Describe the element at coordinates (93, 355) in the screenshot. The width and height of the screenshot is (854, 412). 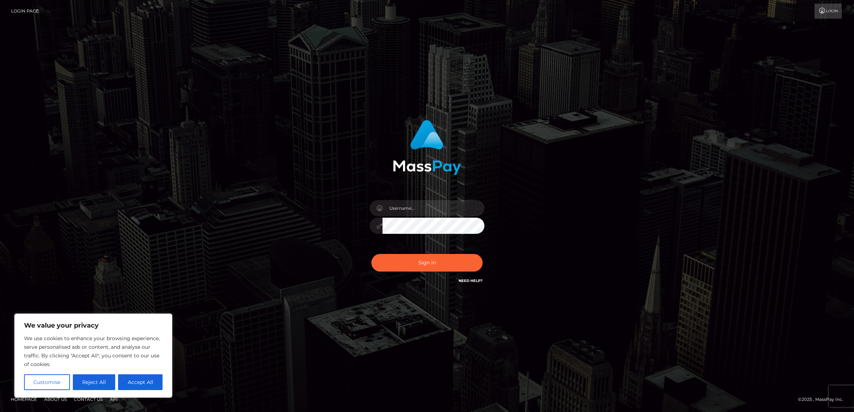
I see `div: We value your privacy` at that location.